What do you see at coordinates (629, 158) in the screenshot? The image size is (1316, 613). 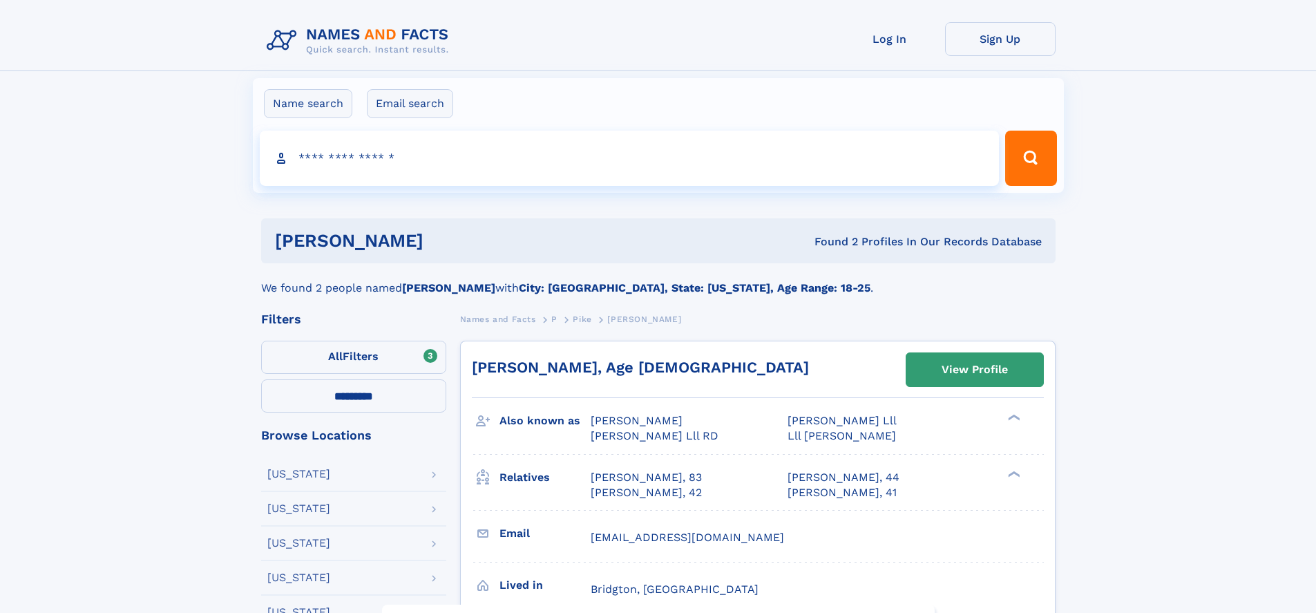 I see `input: search input` at bounding box center [629, 158].